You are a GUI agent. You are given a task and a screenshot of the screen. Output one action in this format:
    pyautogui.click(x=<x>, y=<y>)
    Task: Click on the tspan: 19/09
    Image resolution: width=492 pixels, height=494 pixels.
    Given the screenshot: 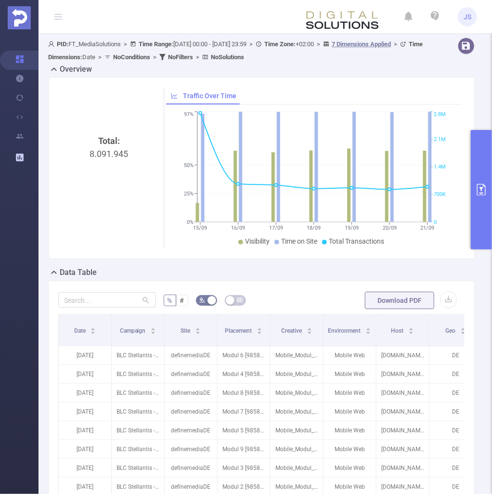 What is the action you would take?
    pyautogui.click(x=351, y=228)
    